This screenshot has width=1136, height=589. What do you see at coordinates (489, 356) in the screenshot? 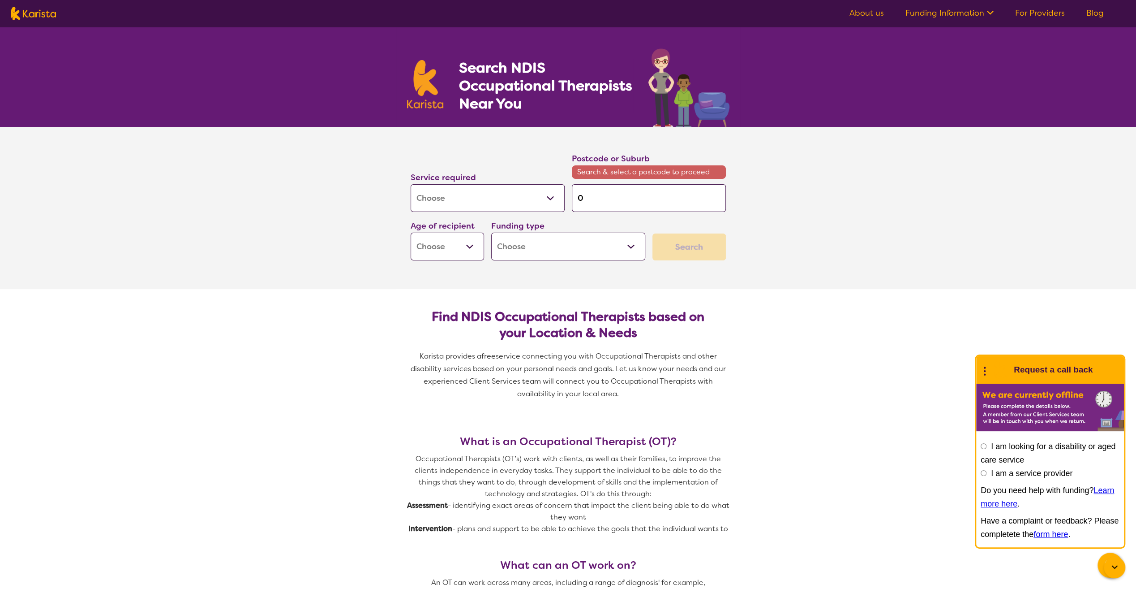
I see `span: free` at bounding box center [489, 356].